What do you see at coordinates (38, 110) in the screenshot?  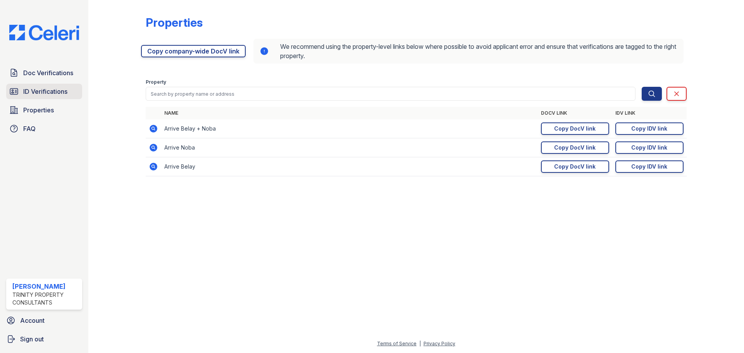 I see `span: Properties` at bounding box center [38, 110].